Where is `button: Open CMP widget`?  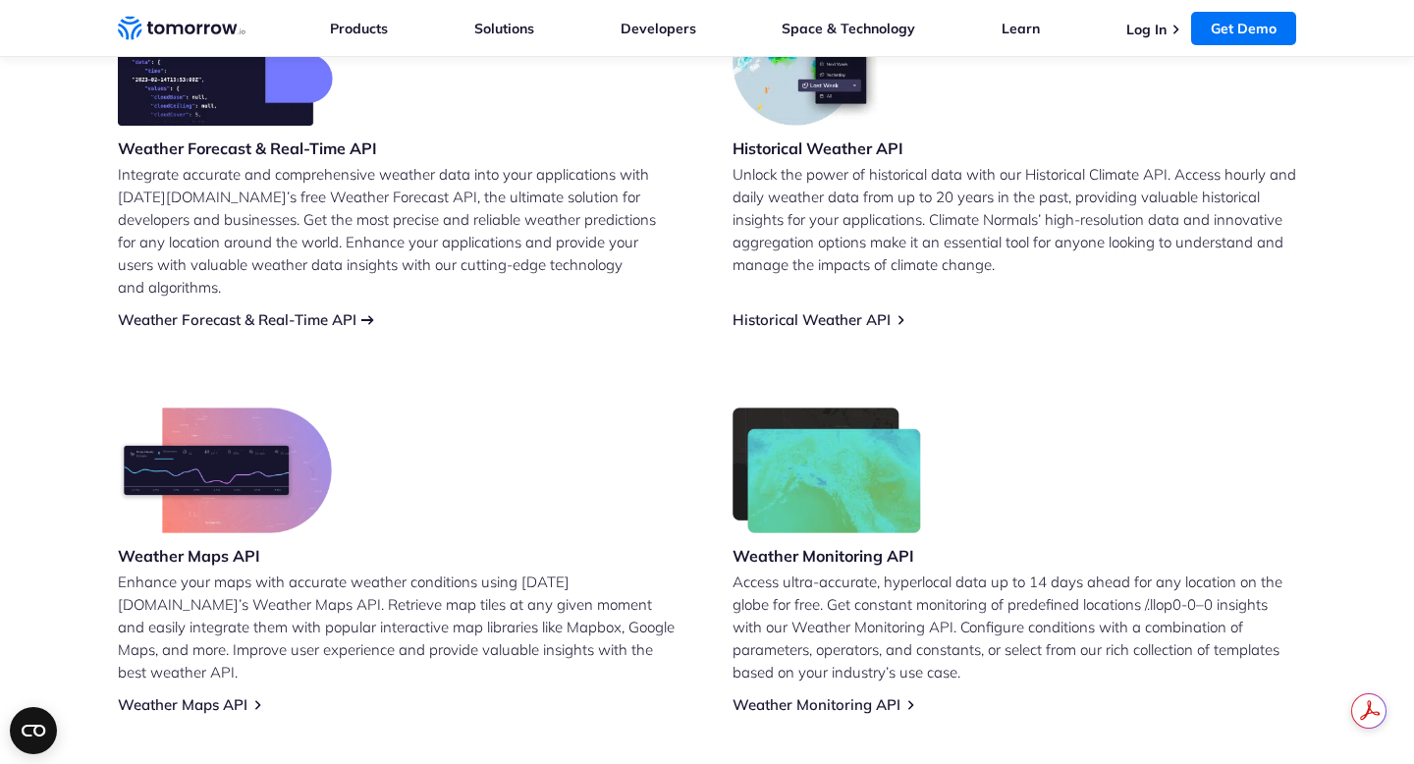
button: Open CMP widget is located at coordinates (33, 731).